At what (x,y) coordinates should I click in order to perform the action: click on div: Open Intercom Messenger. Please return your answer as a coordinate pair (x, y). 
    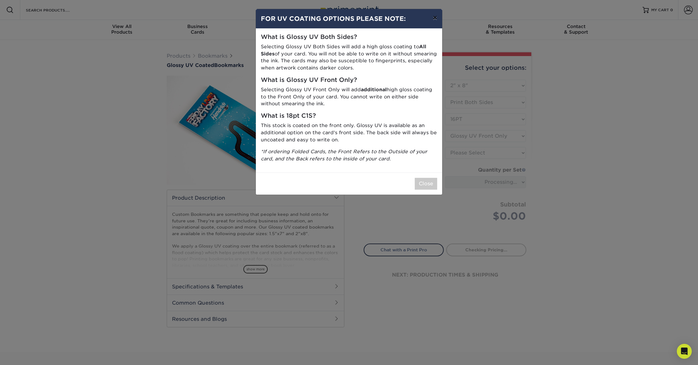
    Looking at the image, I should click on (684, 351).